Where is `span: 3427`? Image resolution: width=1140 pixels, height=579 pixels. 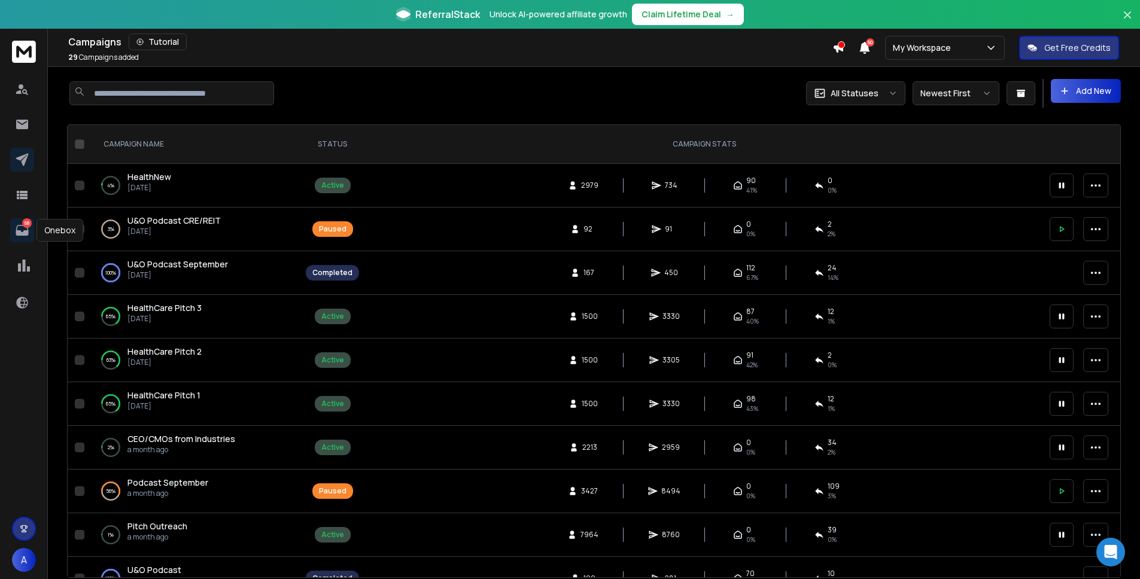 span: 3427 is located at coordinates (589, 491).